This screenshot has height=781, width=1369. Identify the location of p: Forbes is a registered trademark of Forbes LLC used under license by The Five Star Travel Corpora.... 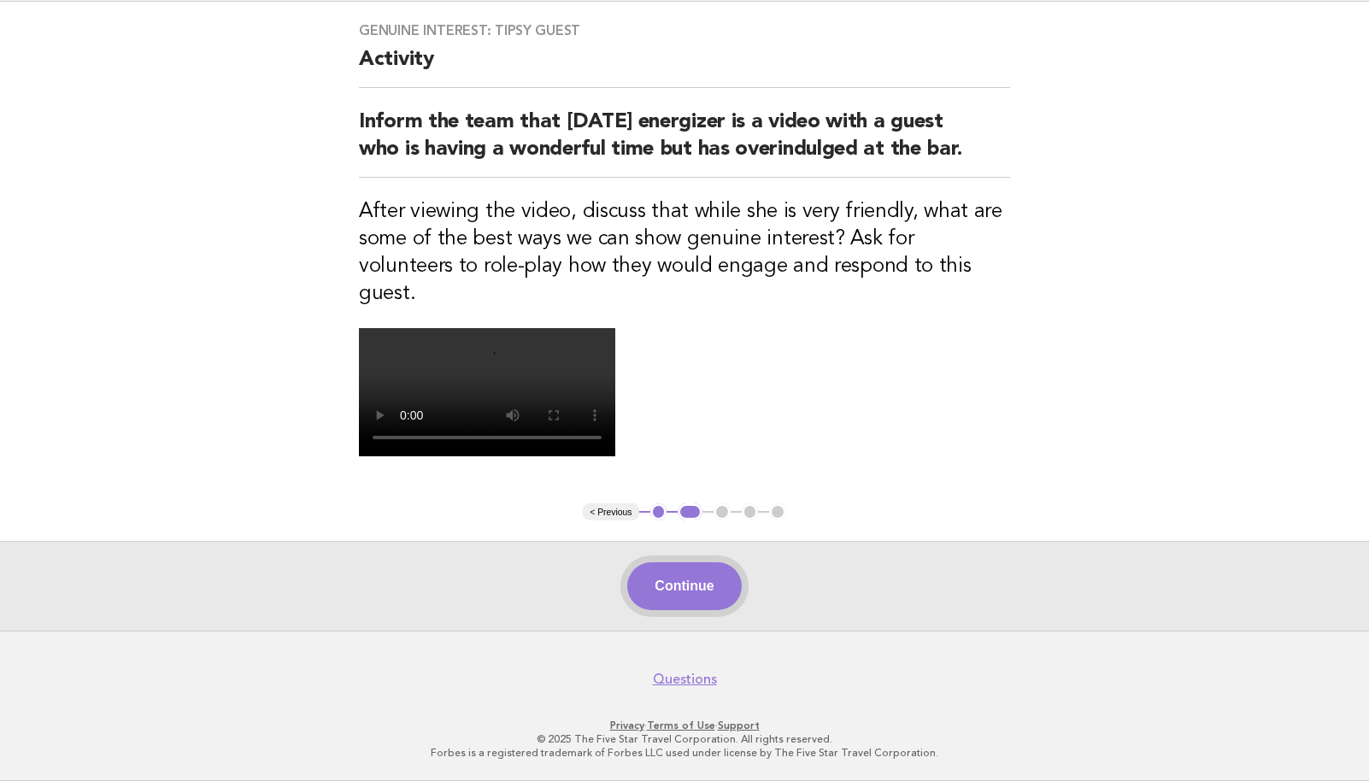
(684, 753).